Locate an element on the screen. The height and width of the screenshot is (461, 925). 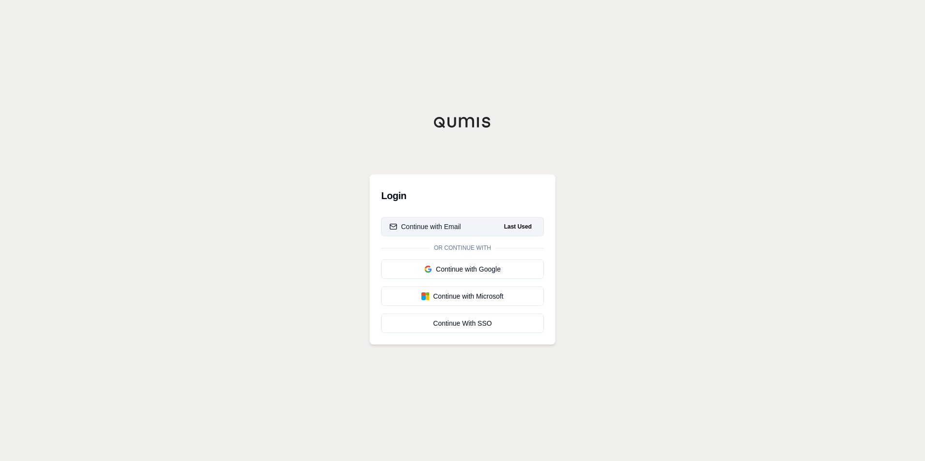
div: Continue With SSO is located at coordinates (462, 323).